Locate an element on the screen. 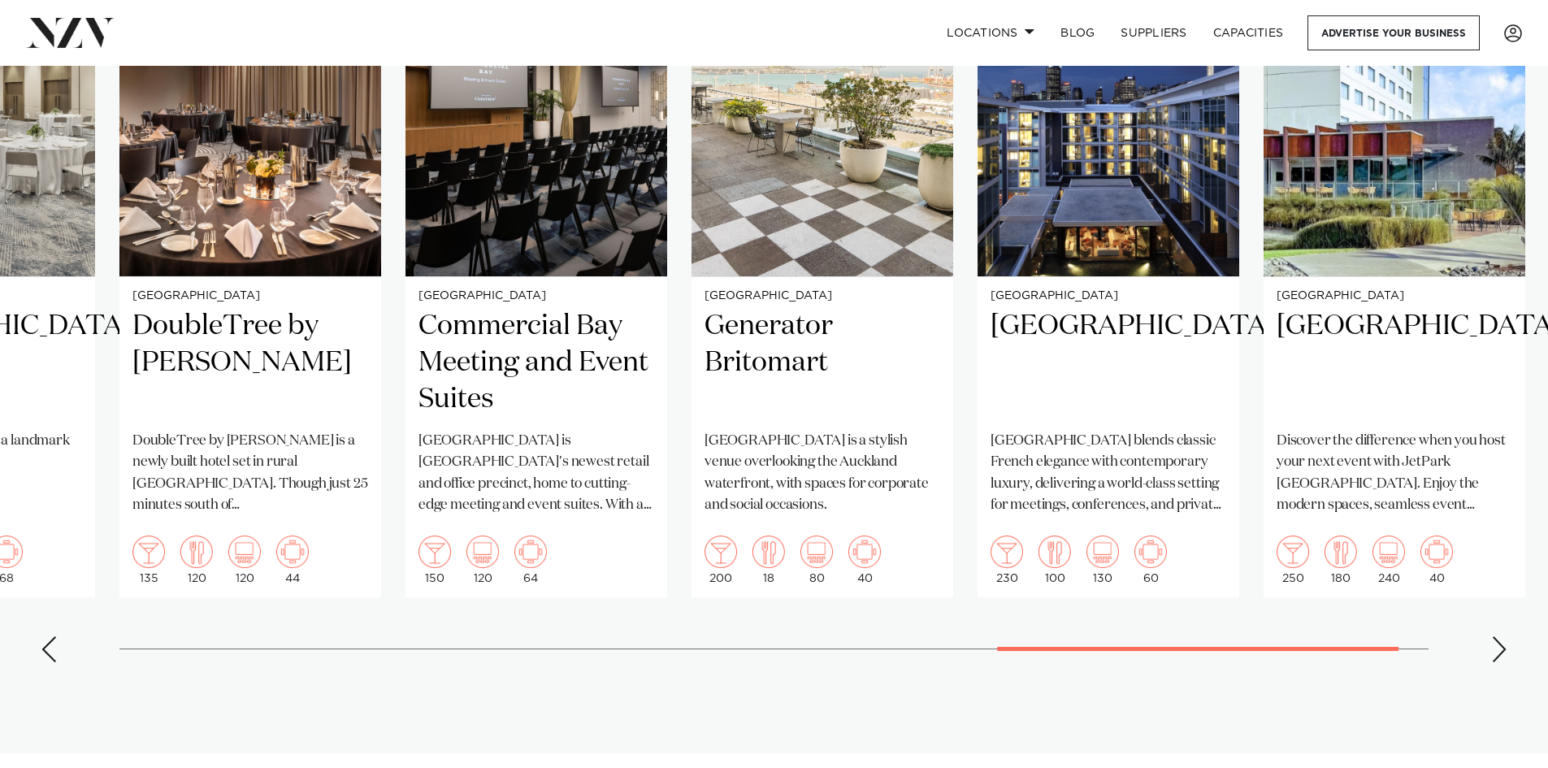 Image resolution: width=1548 pixels, height=768 pixels. div: 230 is located at coordinates (1007, 560).